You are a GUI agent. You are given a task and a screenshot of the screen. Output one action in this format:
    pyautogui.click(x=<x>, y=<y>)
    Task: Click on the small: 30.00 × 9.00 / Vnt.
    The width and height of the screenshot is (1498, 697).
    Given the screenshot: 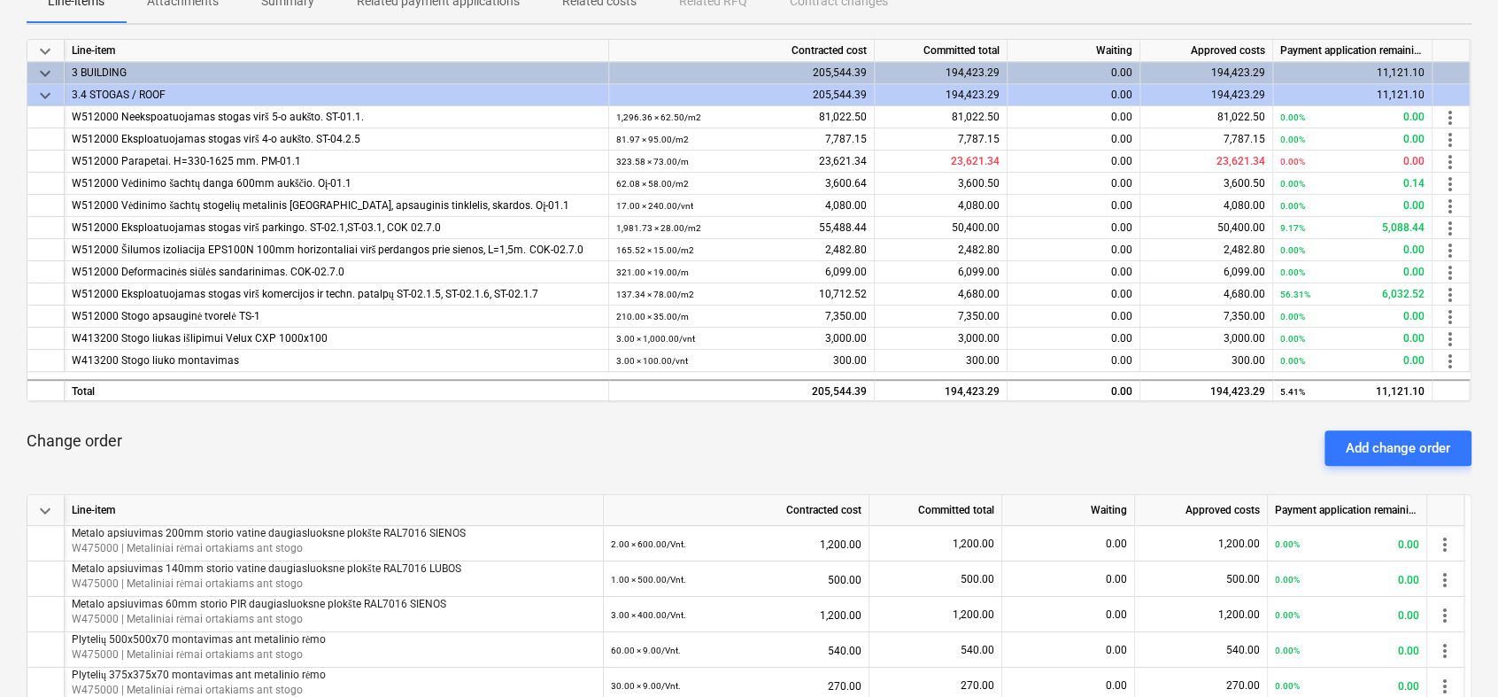 What is the action you would take?
    pyautogui.click(x=645, y=685)
    